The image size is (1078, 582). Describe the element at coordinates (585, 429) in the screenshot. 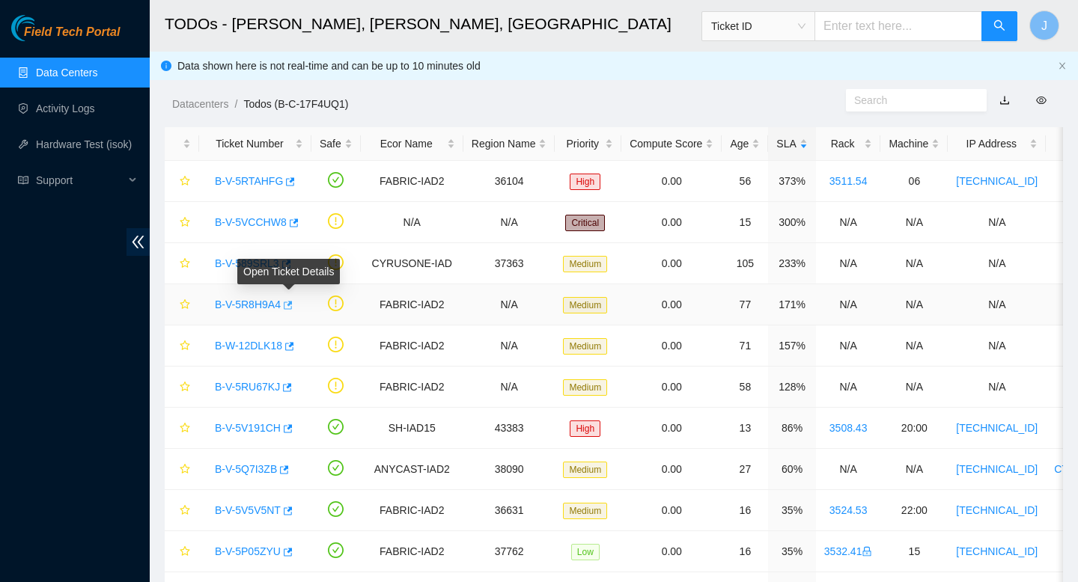

I see `span: High` at that location.